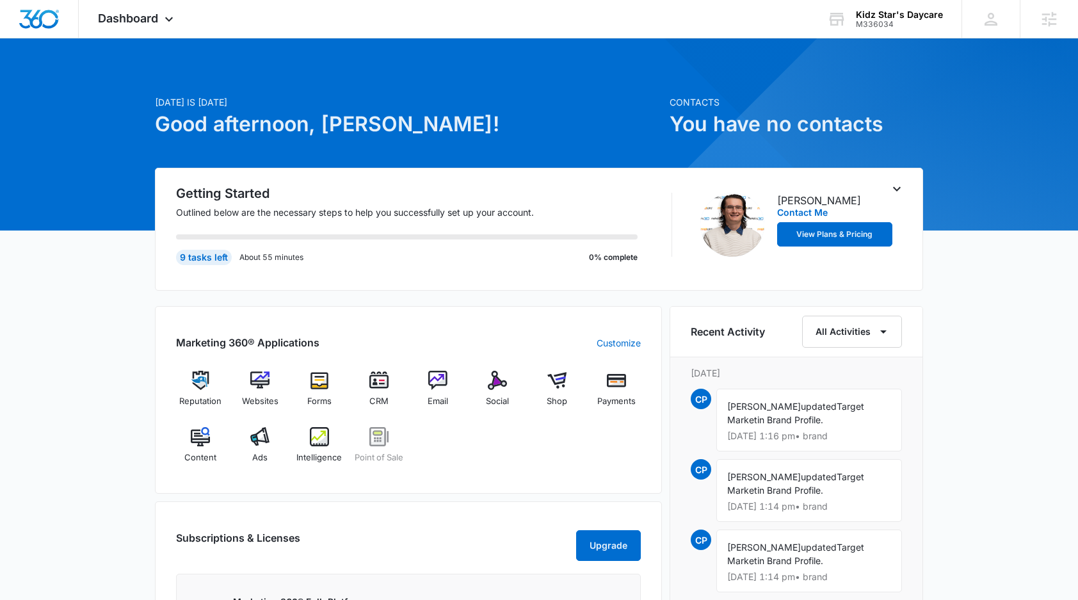 The width and height of the screenshot is (1078, 600). What do you see at coordinates (200, 401) in the screenshot?
I see `span: Reputation` at bounding box center [200, 401].